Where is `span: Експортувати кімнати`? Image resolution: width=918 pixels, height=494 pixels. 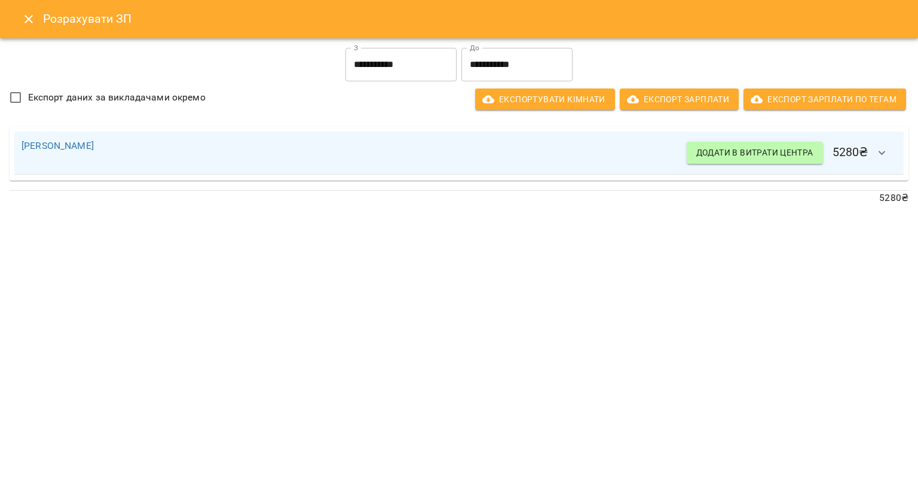
span: Експортувати кімнати is located at coordinates (545, 99).